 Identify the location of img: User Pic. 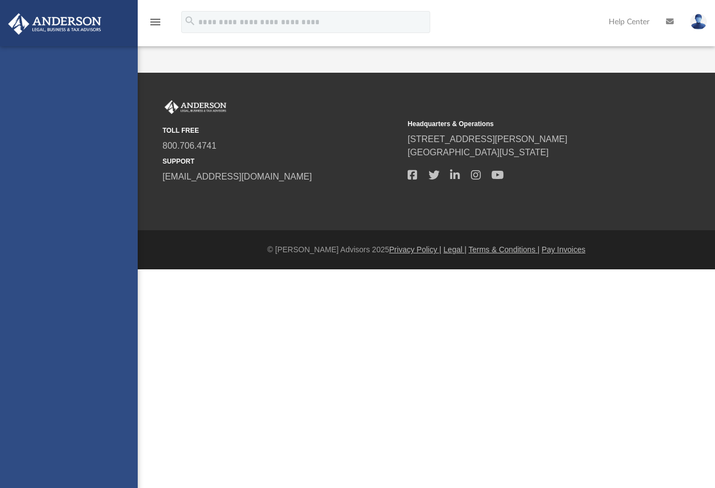
(699, 21).